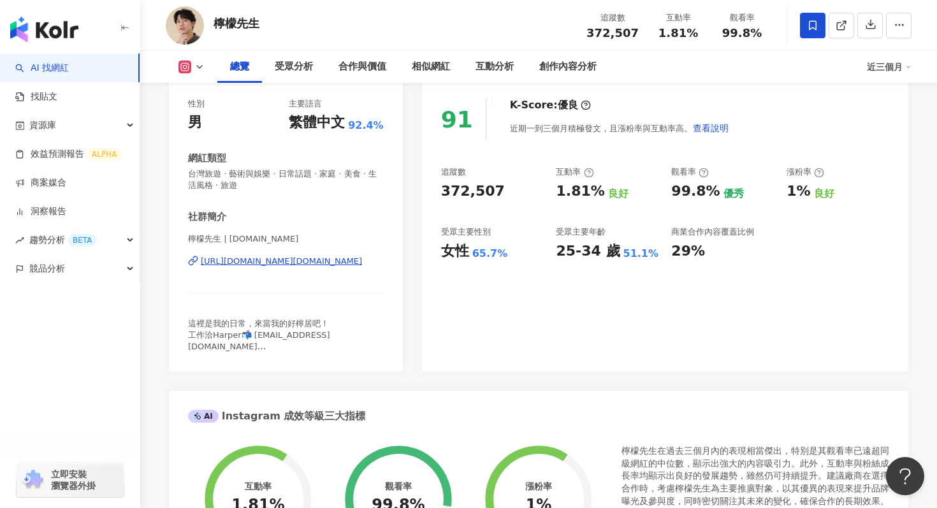  I want to click on span: 競品分析, so click(47, 268).